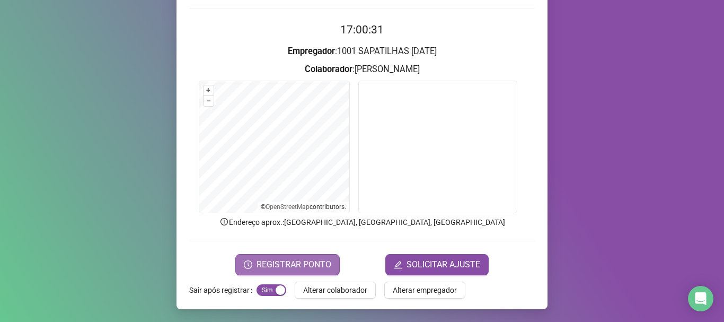 Image resolution: width=724 pixels, height=322 pixels. Describe the element at coordinates (224, 221) in the screenshot. I see `span: info-circle` at that location.